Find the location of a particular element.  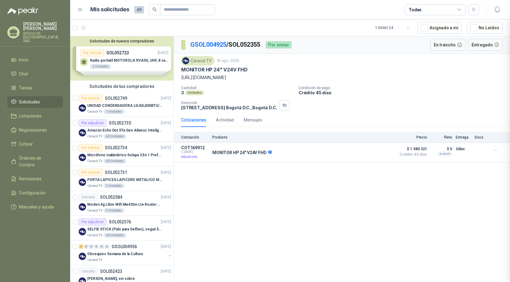

span: search is located at coordinates (155, 9).